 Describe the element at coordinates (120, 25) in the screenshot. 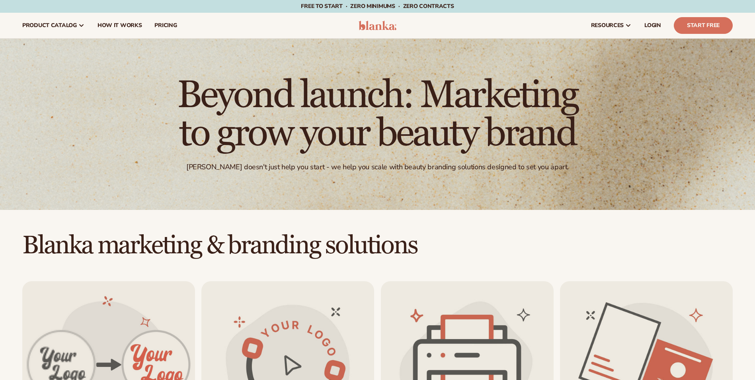

I see `a: How It Works` at that location.